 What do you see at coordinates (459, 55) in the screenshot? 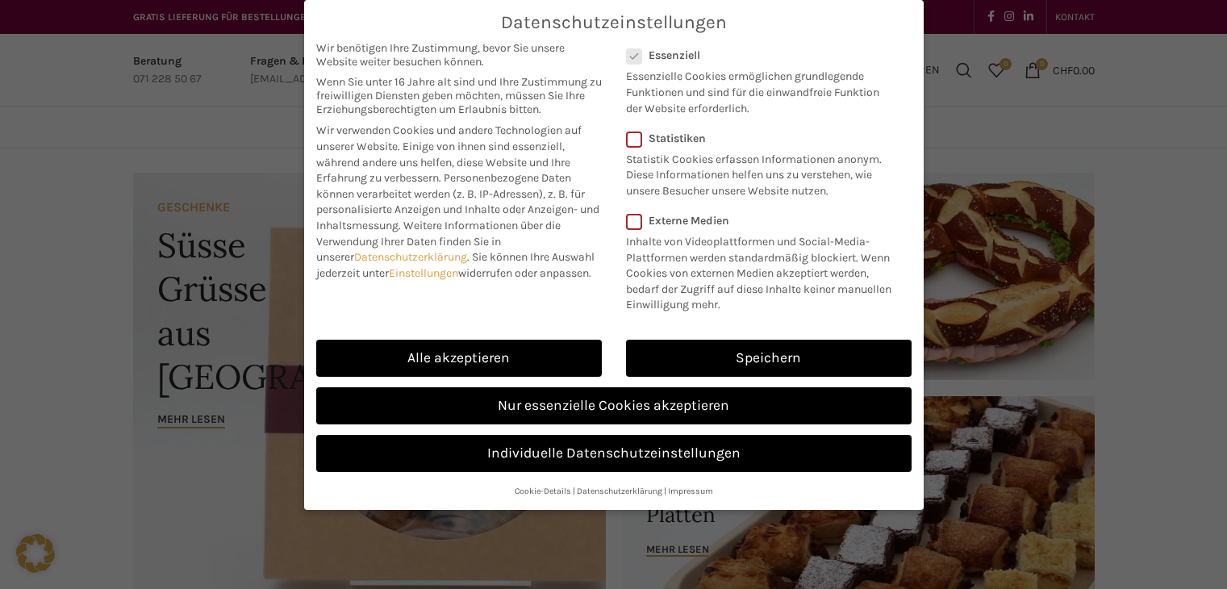
I see `span: Wir benötigen Ihre Zustimmung, bevor Sie unsere Website weiter besuchen können.` at bounding box center [459, 55].